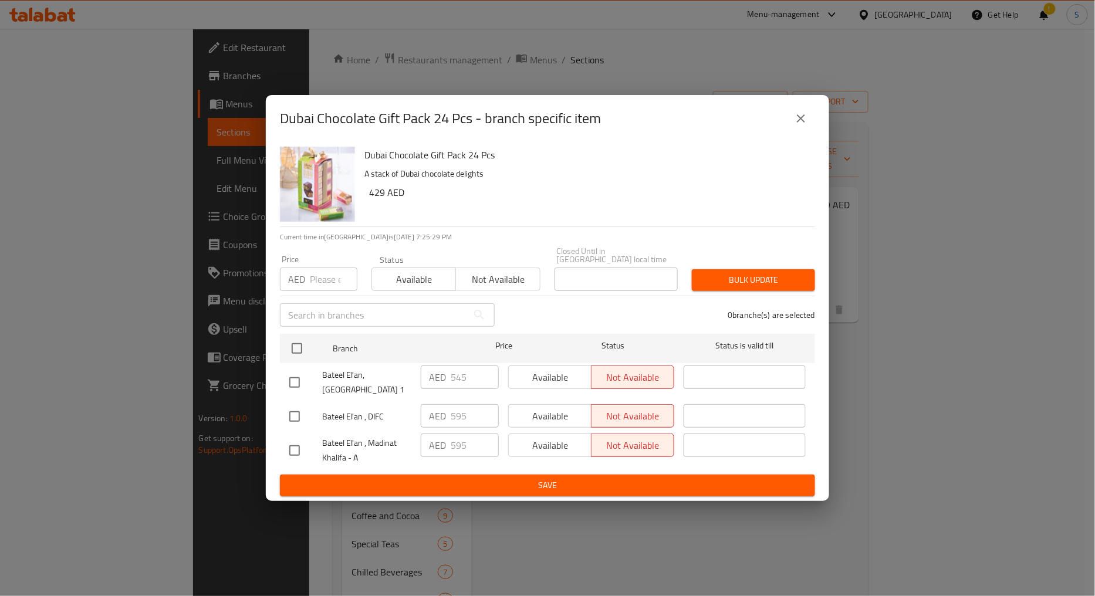  Describe the element at coordinates (367, 451) in the screenshot. I see `span: Bateel El'an , Madinat Khalifa - A` at that location.